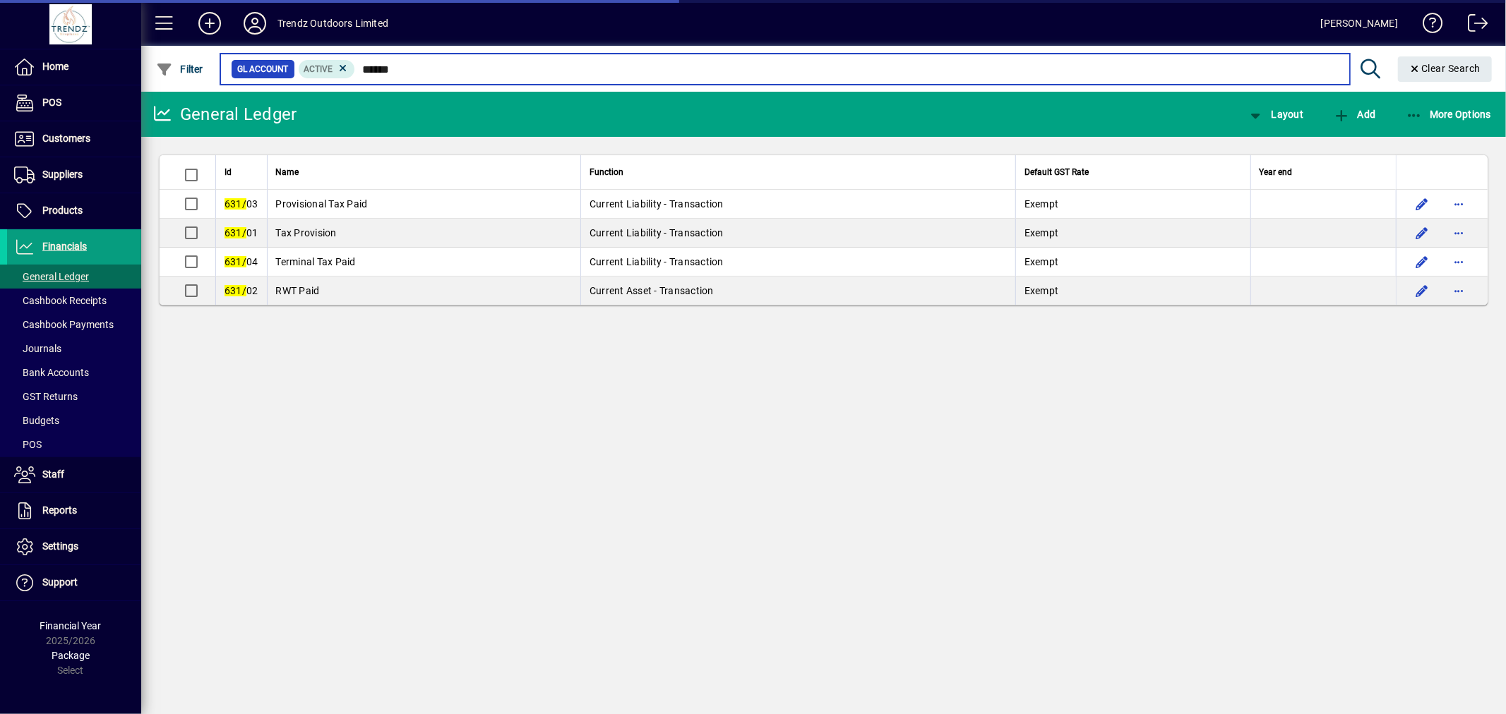  What do you see at coordinates (306, 233) in the screenshot?
I see `span: Tax Provision` at bounding box center [306, 233].